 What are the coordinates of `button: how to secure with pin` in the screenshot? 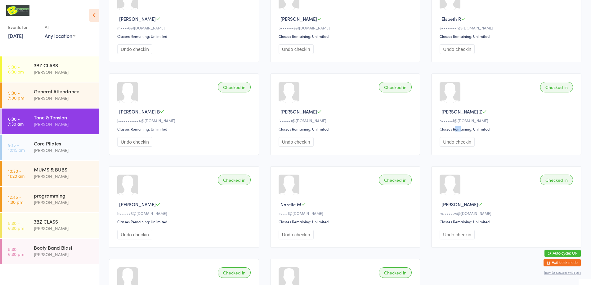 It's located at (562, 273).